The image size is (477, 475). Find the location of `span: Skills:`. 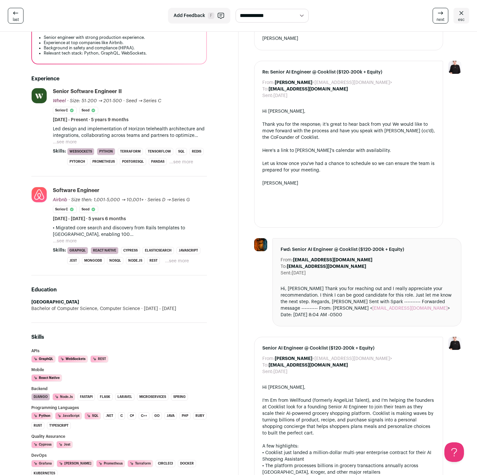

span: Skills: is located at coordinates (59, 151).